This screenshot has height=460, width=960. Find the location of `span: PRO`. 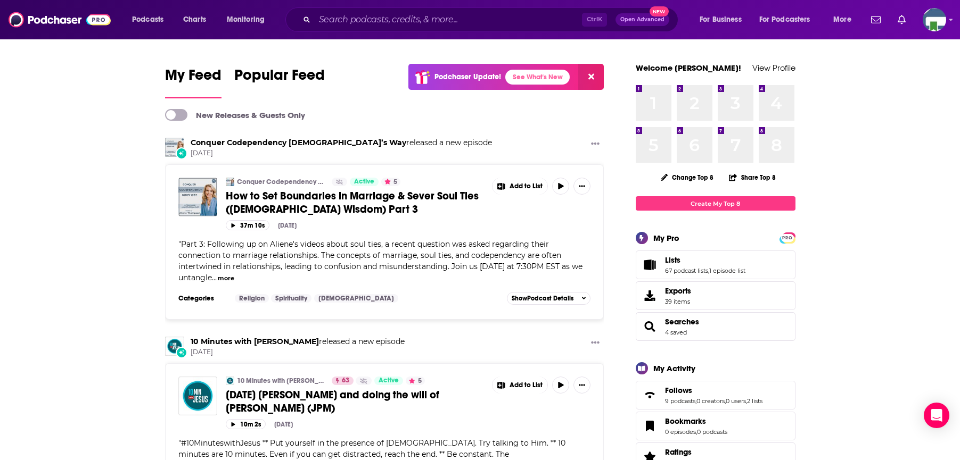

span: PRO is located at coordinates (787, 238).